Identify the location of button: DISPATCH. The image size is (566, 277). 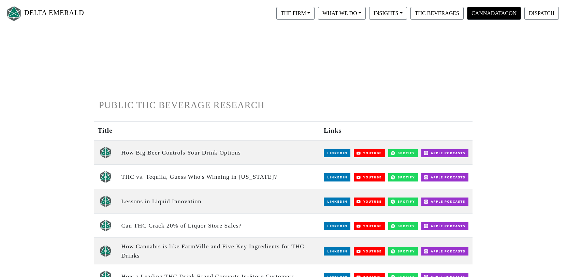
(542, 13).